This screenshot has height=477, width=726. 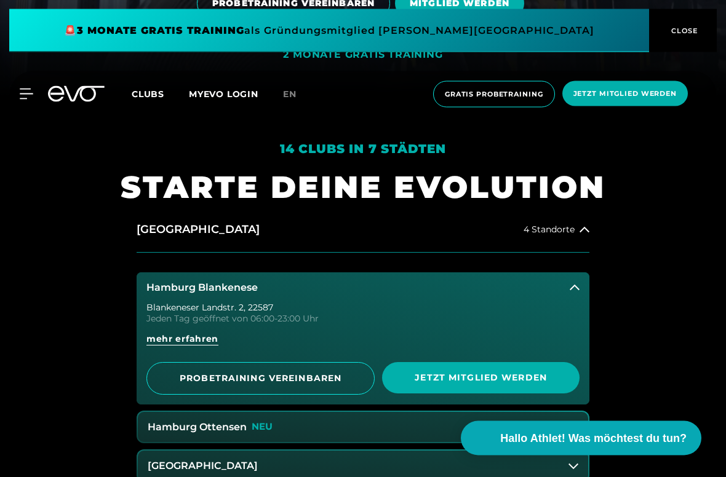 What do you see at coordinates (494, 94) in the screenshot?
I see `a: Gratis Probetraining` at bounding box center [494, 94].